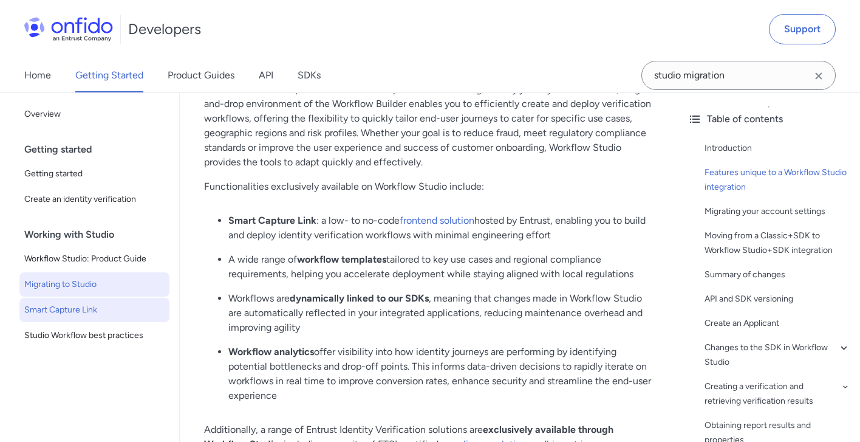 The height and width of the screenshot is (442, 860). What do you see at coordinates (271, 351) in the screenshot?
I see `strong: Workflow analytics` at bounding box center [271, 351].